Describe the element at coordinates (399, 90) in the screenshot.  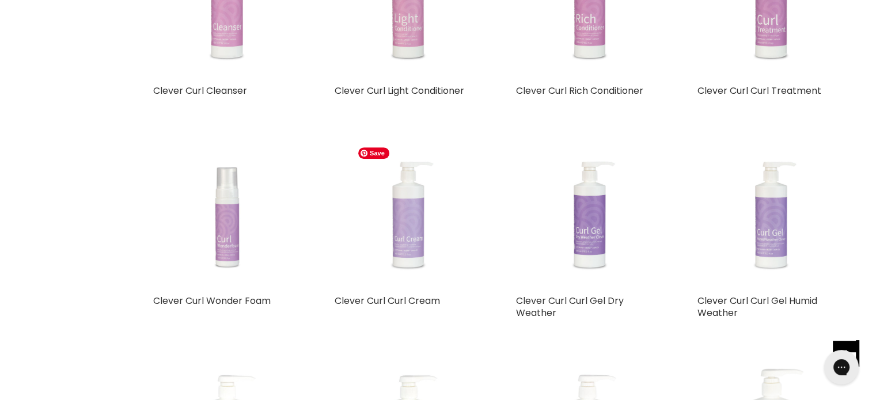
I see `a: Clever Curl Light Conditioner` at that location.